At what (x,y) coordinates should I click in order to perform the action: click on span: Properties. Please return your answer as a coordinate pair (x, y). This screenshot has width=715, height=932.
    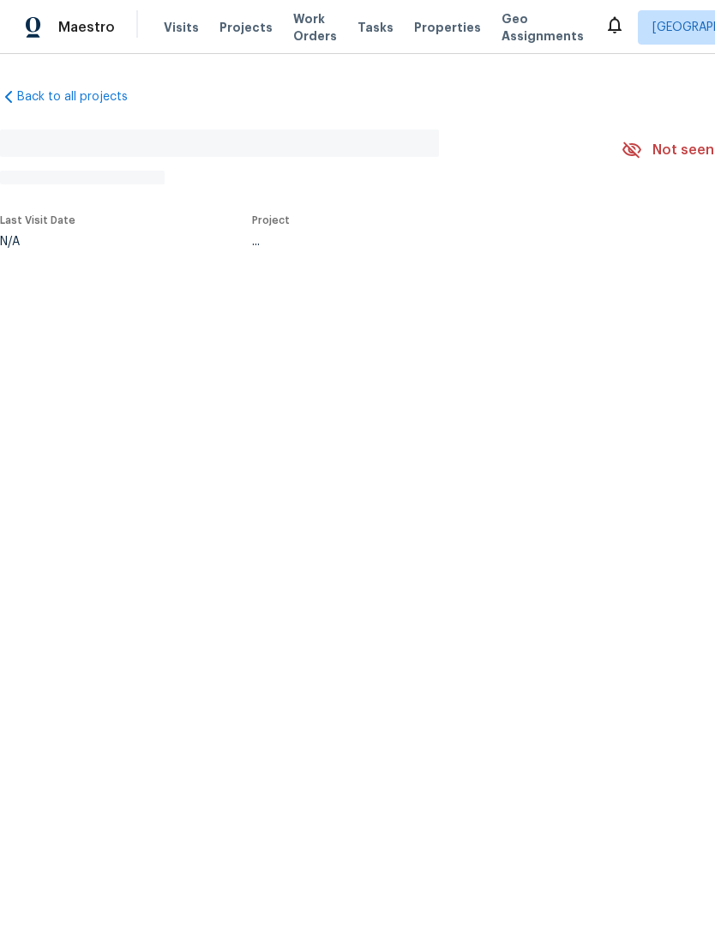
    Looking at the image, I should click on (447, 27).